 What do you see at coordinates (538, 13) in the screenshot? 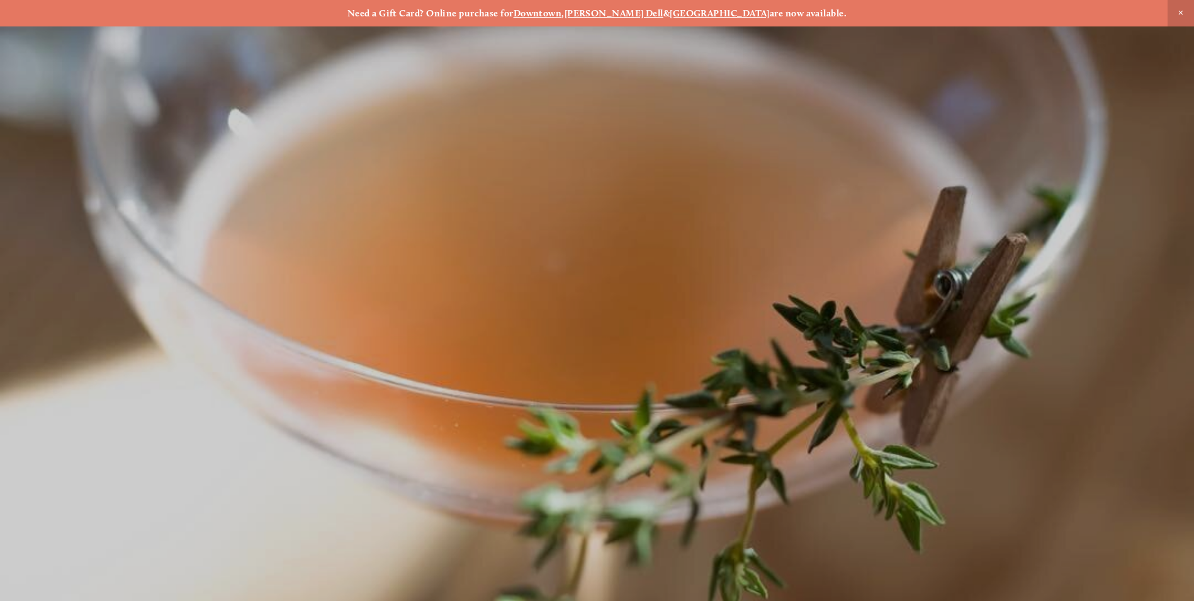
I see `a: Downtown` at bounding box center [538, 13].